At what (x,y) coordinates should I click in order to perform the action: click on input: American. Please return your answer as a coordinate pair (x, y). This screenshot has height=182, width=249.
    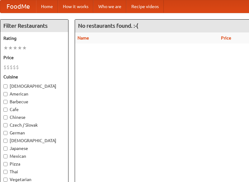
    Looking at the image, I should click on (5, 94).